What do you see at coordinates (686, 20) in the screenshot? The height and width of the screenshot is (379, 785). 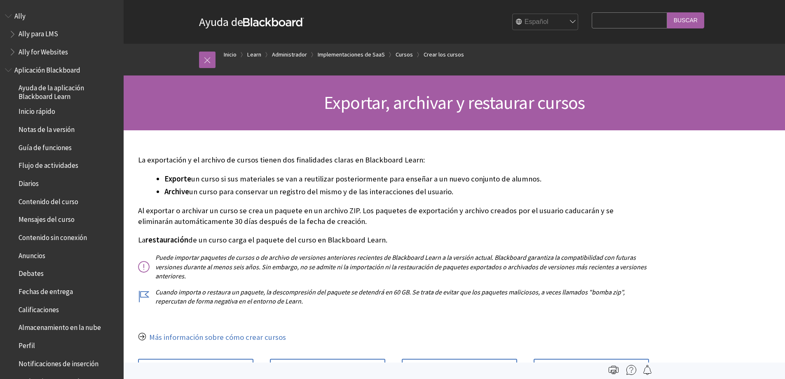 I see `input: Buscar` at bounding box center [686, 20].